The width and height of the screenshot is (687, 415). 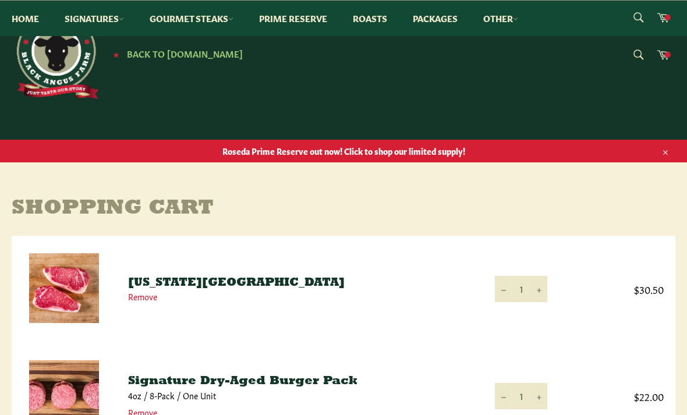 I want to click on h1: Shopping Cart, so click(x=344, y=209).